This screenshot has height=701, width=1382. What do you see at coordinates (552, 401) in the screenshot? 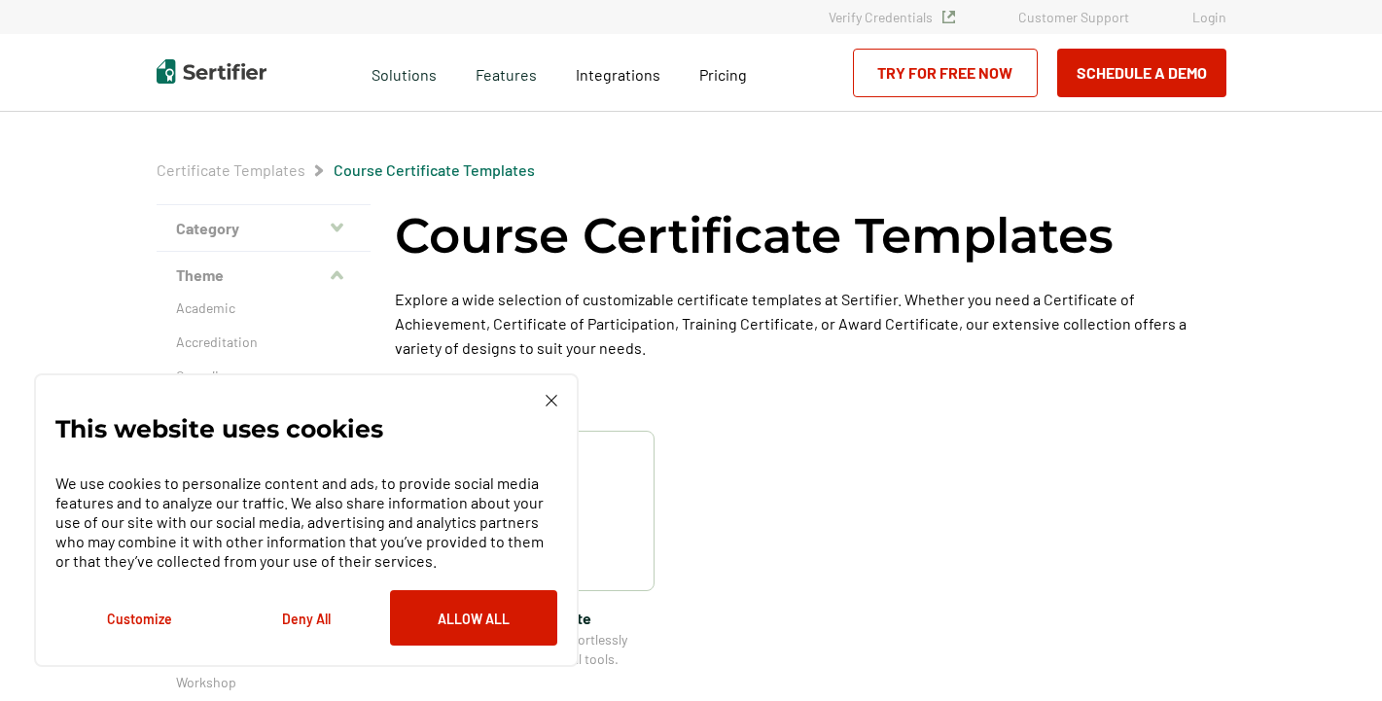
I see `img: Cookie Popup Close` at bounding box center [552, 401].